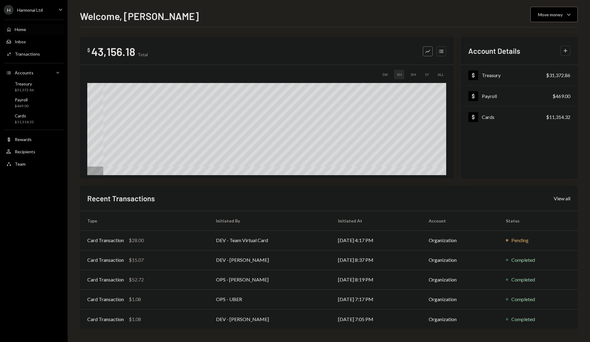 This screenshot has height=342, width=590. What do you see at coordinates (34, 139) in the screenshot?
I see `a: Rewards` at bounding box center [34, 139].